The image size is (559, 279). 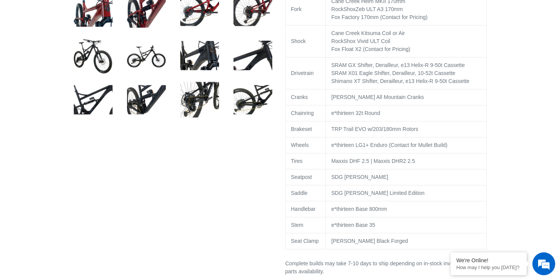 I want to click on td: e*thirteen Base 800mm, so click(x=406, y=209).